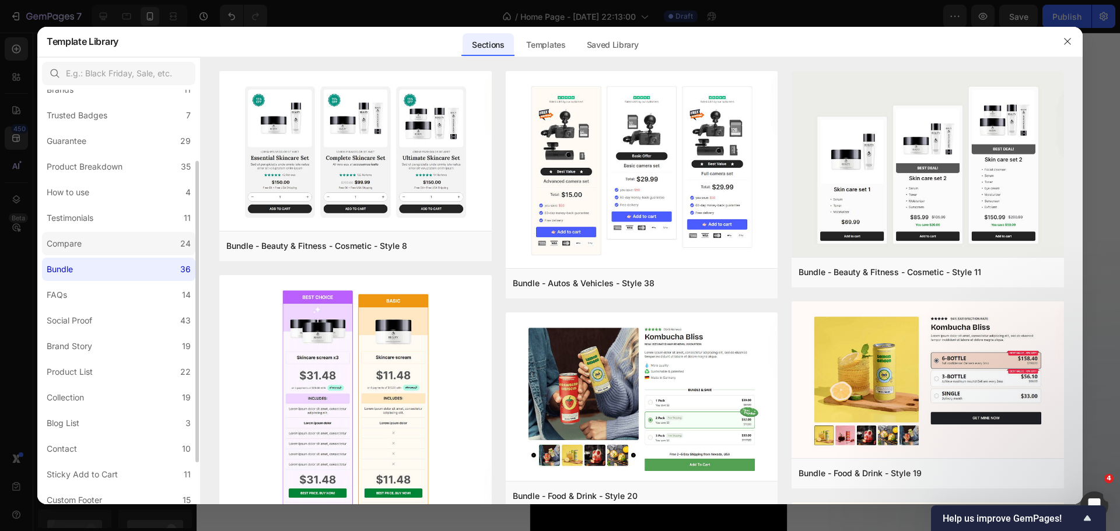 The height and width of the screenshot is (531, 1120). What do you see at coordinates (488, 45) in the screenshot?
I see `div: Sections` at bounding box center [488, 45].